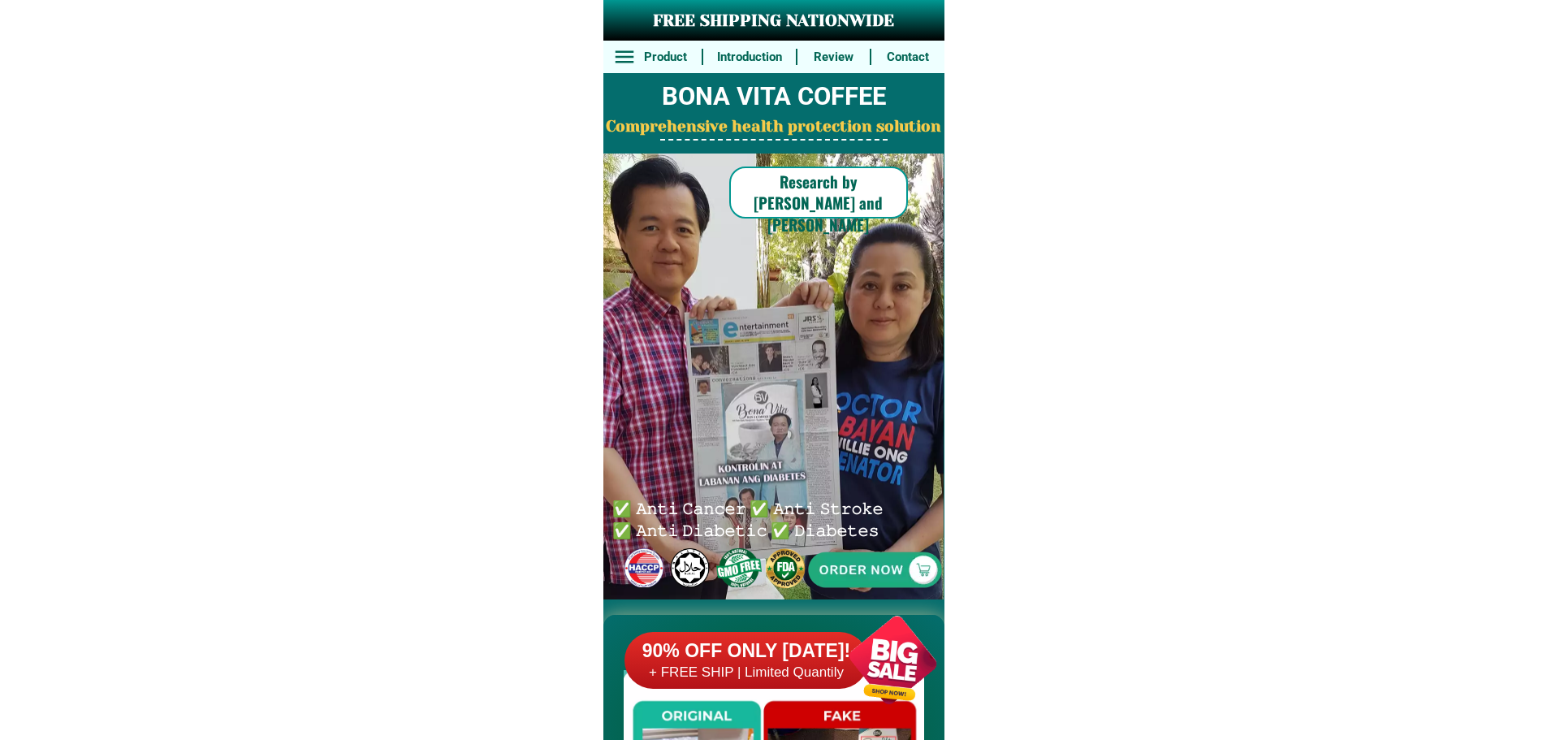  I want to click on h6: Introduction, so click(749, 57).